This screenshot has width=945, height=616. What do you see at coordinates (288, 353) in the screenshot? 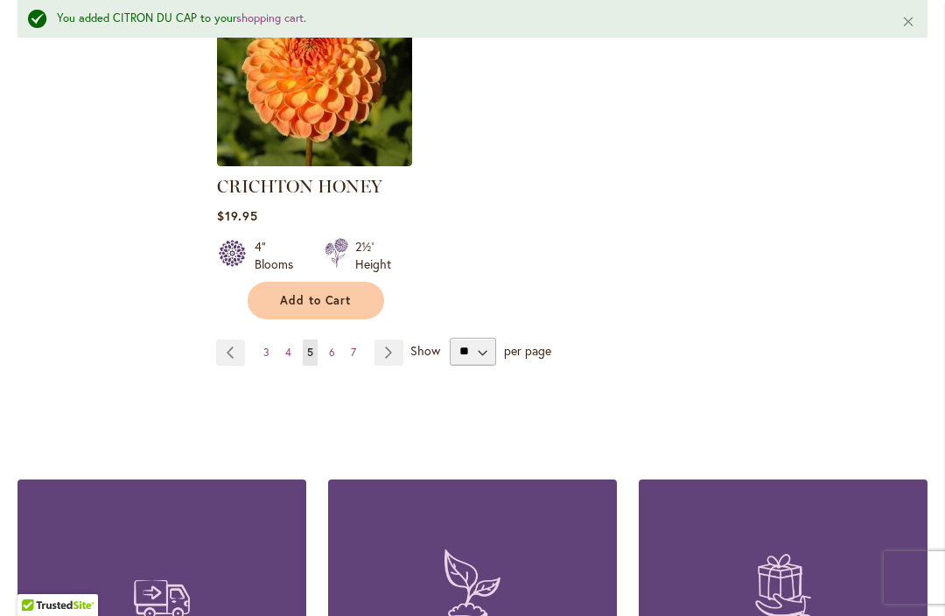
I see `a: 4` at bounding box center [288, 353].